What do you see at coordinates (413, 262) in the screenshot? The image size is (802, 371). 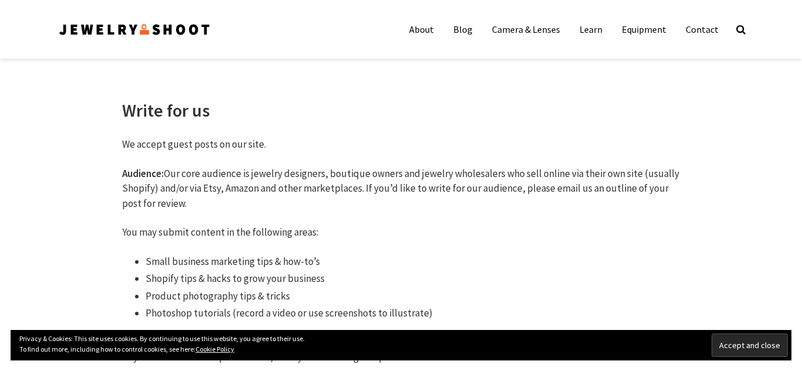 I see `li: Small business marketing tips & how-to’s` at bounding box center [413, 262].